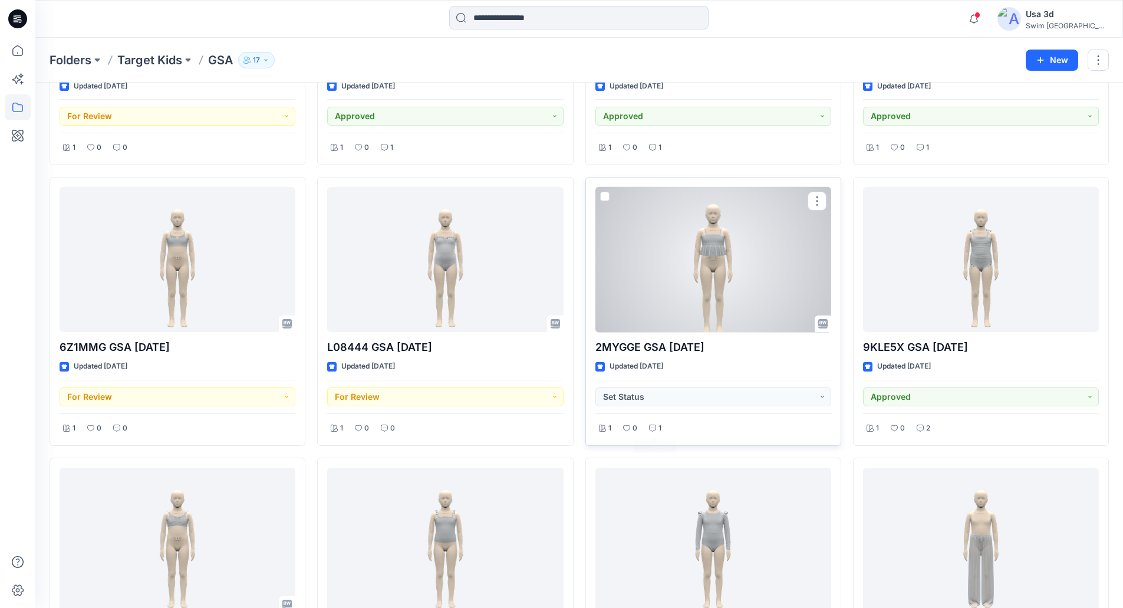  Describe the element at coordinates (177, 259) in the screenshot. I see `a: 6Z1MMG GSA 2025.6.17` at that location.